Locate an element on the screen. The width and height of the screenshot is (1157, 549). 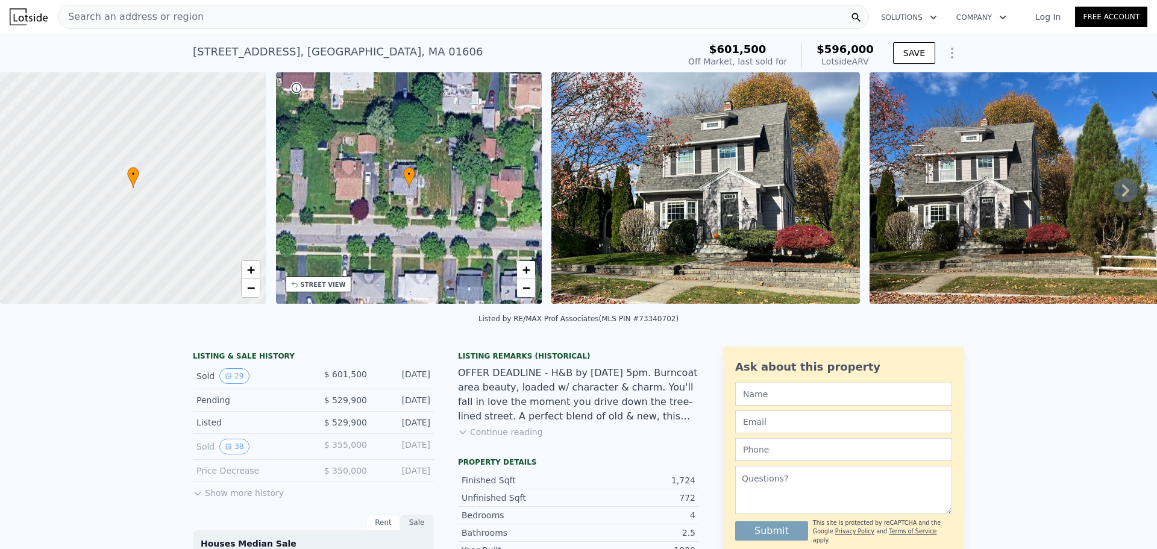
div: STREET VIEW is located at coordinates (323, 284).